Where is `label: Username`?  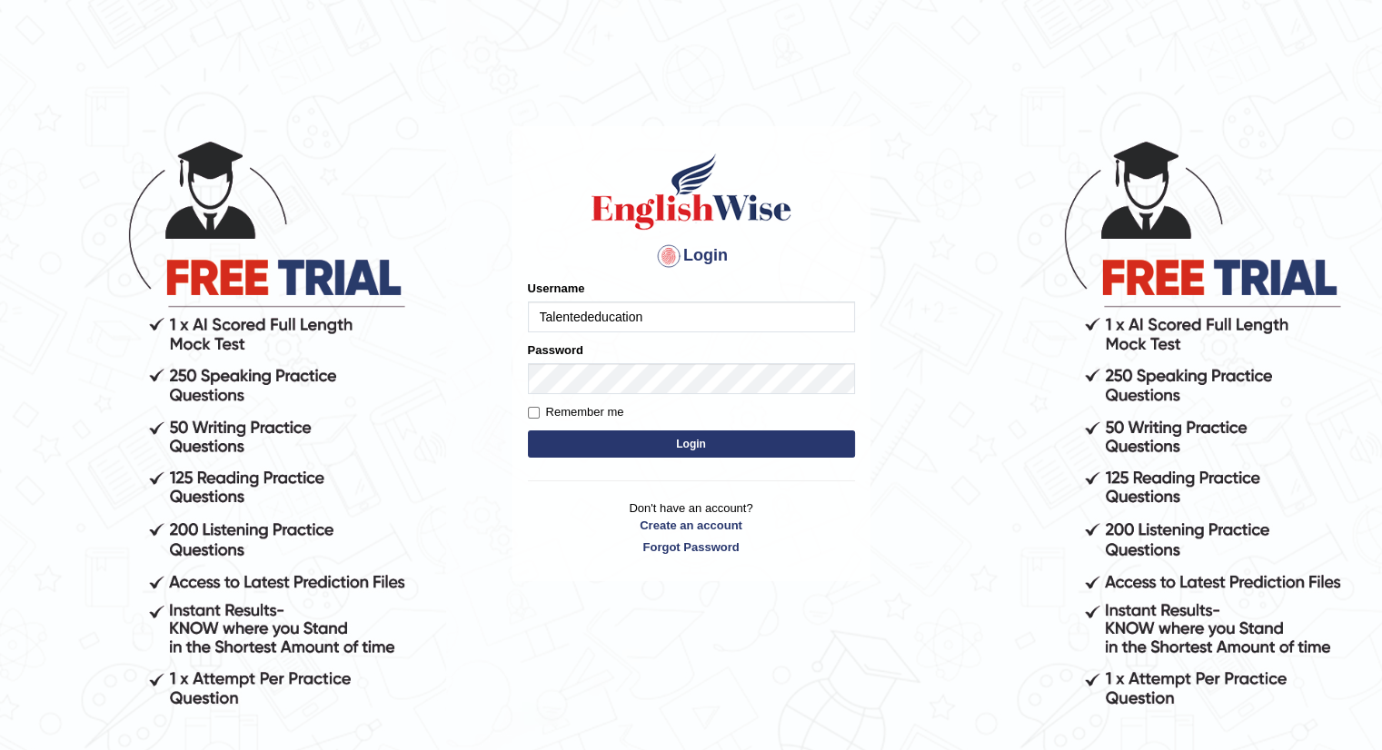
label: Username is located at coordinates (556, 288).